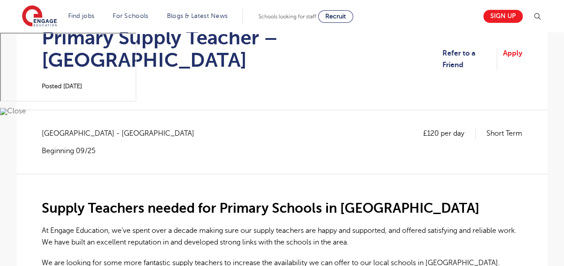 The height and width of the screenshot is (266, 564). What do you see at coordinates (449, 134) in the screenshot?
I see `p: £120 per day` at bounding box center [449, 134].